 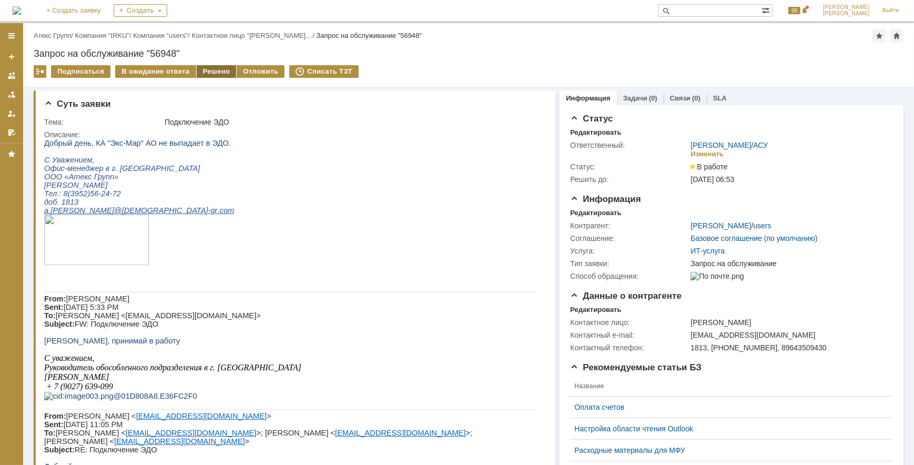 I want to click on div: Контактное лицо:, so click(x=629, y=322).